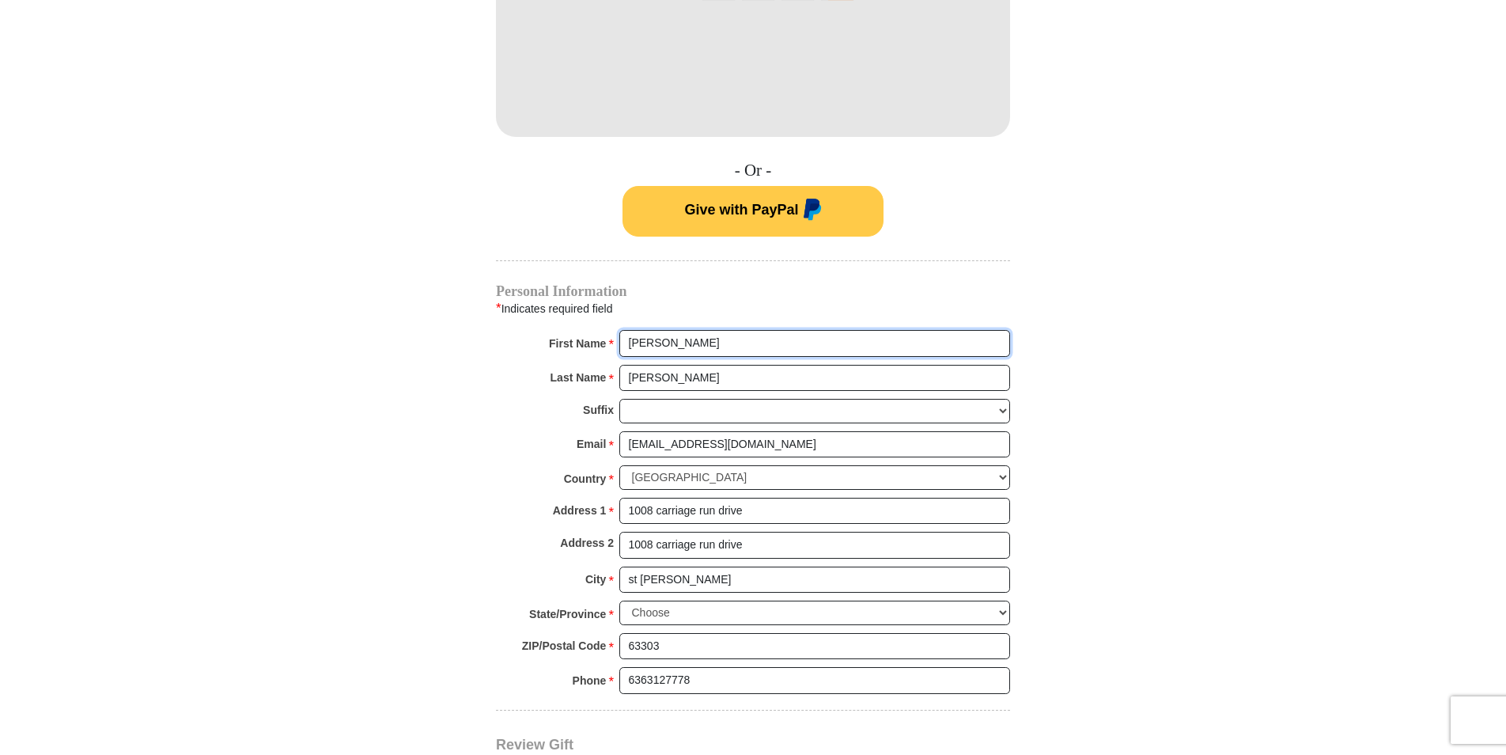 The width and height of the screenshot is (1506, 755). I want to click on strong: Phone, so click(589, 680).